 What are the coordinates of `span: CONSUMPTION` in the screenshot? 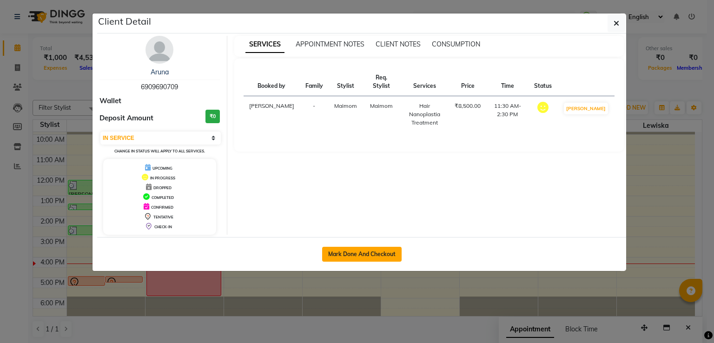 It's located at (456, 44).